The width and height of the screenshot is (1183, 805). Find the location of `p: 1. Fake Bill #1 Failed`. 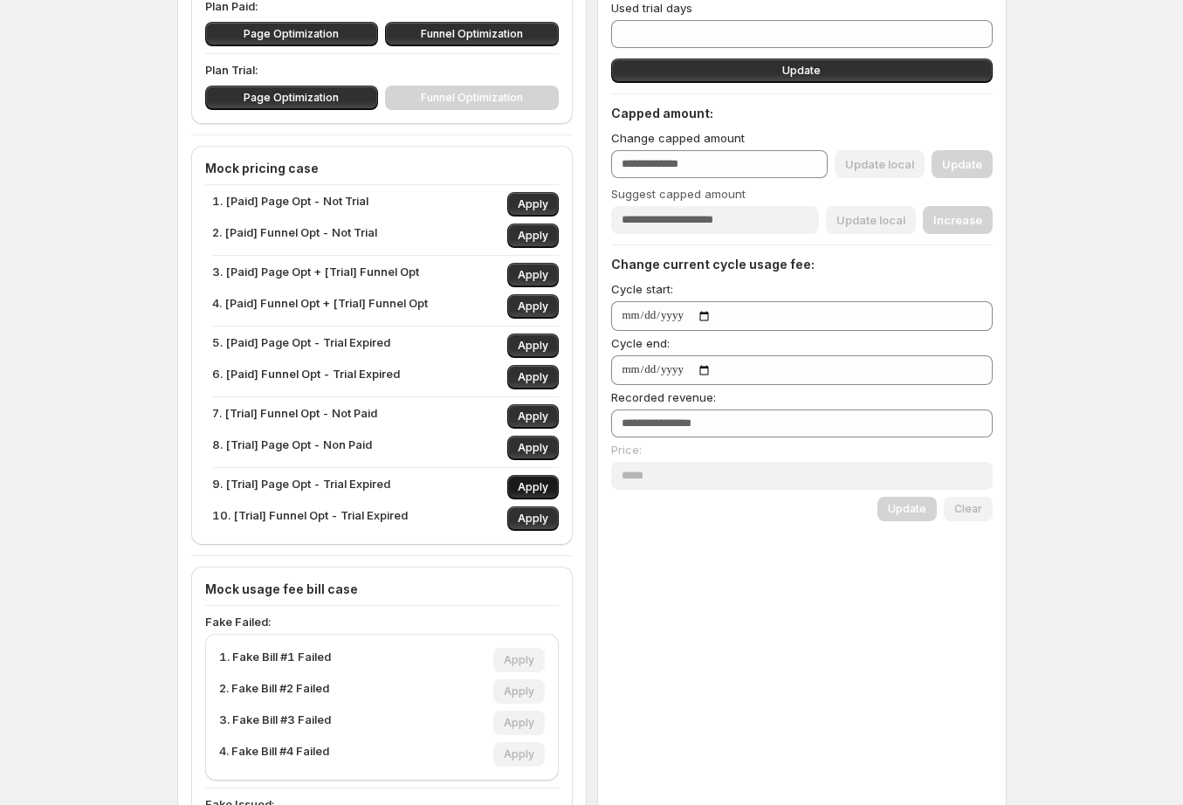

p: 1. Fake Bill #1 Failed is located at coordinates (275, 660).